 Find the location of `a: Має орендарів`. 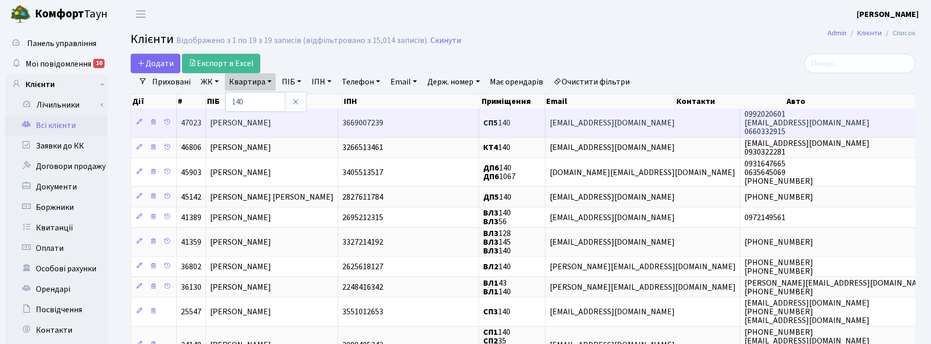

a: Має орендарів is located at coordinates (517, 82).